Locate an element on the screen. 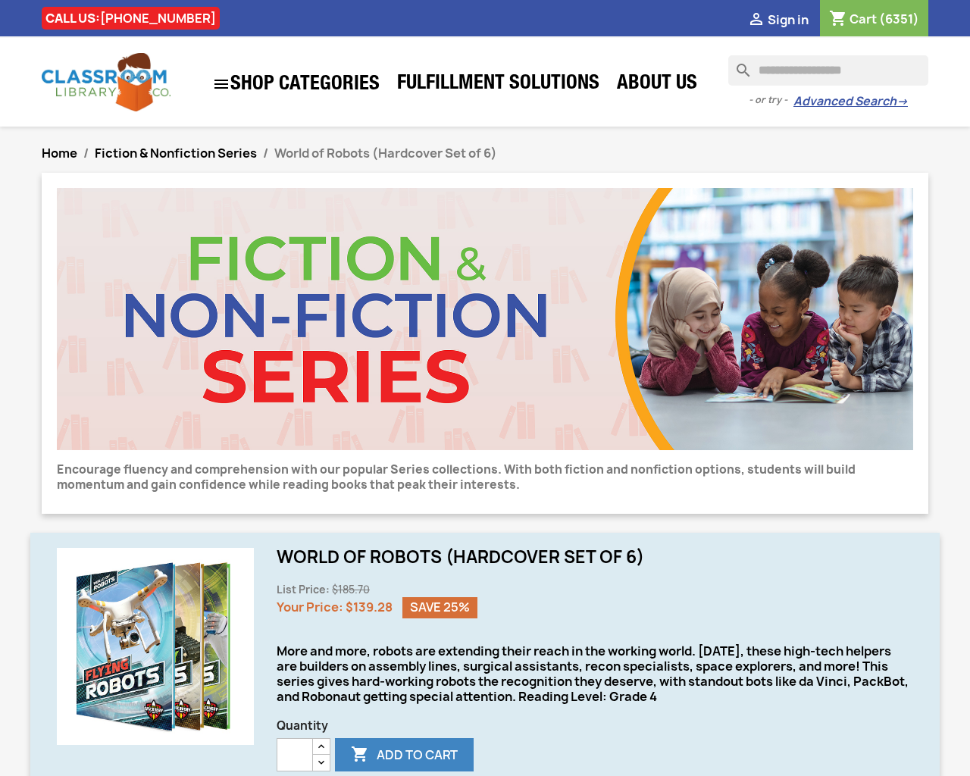  input: Search is located at coordinates (828, 70).